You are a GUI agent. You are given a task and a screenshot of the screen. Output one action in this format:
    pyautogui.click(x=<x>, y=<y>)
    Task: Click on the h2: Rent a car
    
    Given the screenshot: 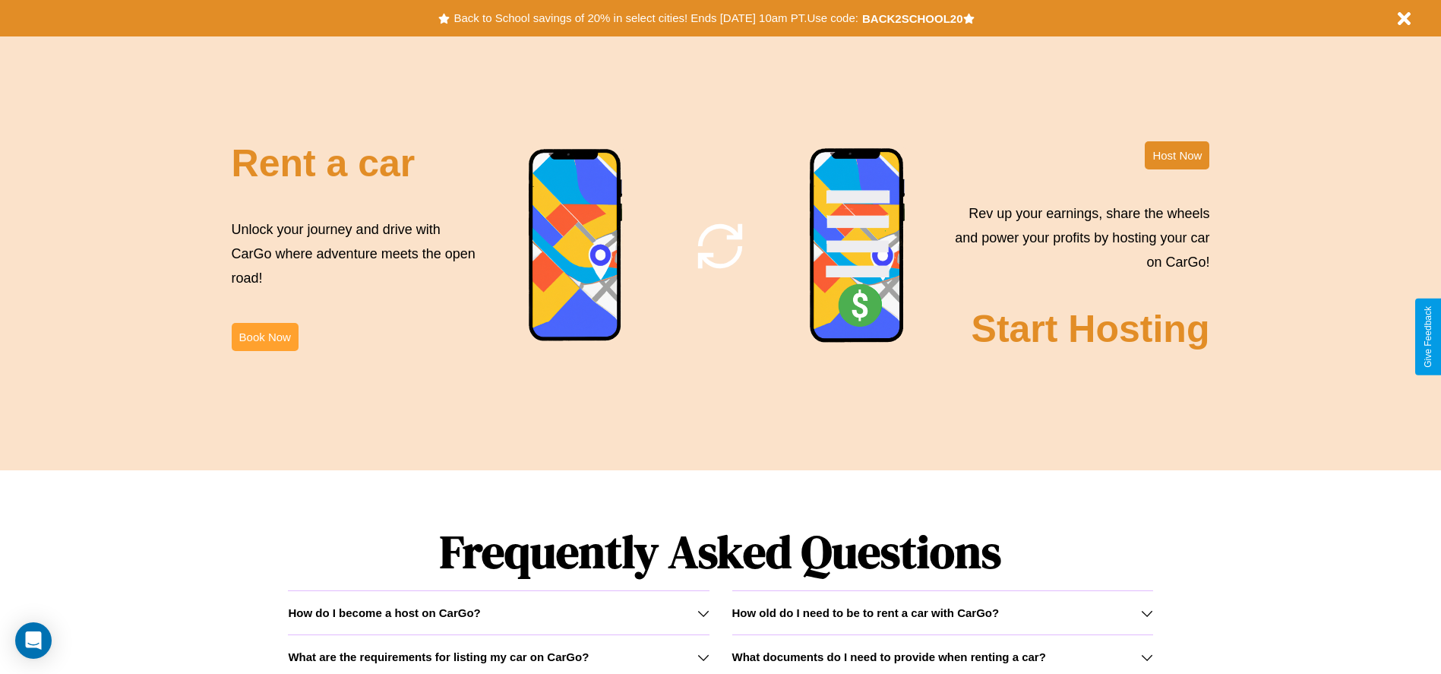 What is the action you would take?
    pyautogui.click(x=323, y=163)
    